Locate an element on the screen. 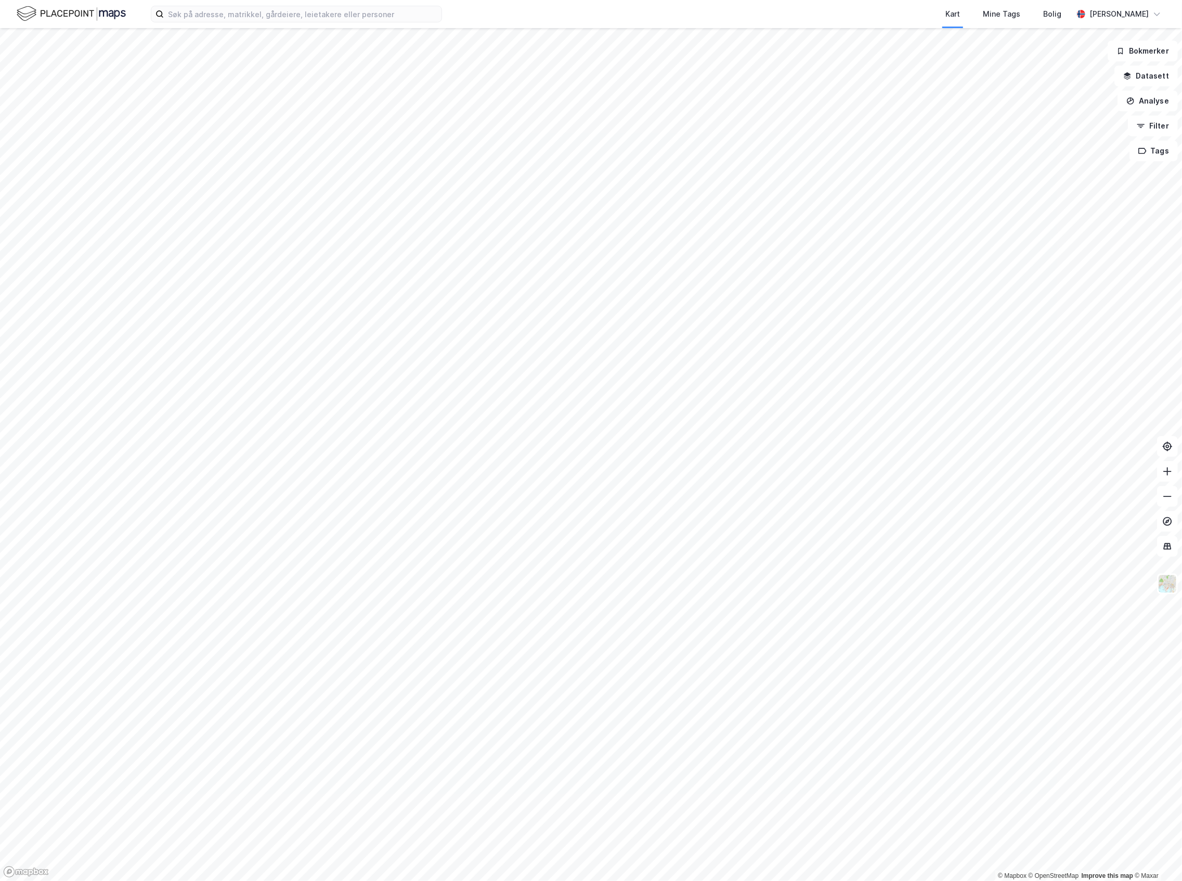 This screenshot has width=1182, height=881. button: Analyse is located at coordinates (1148, 101).